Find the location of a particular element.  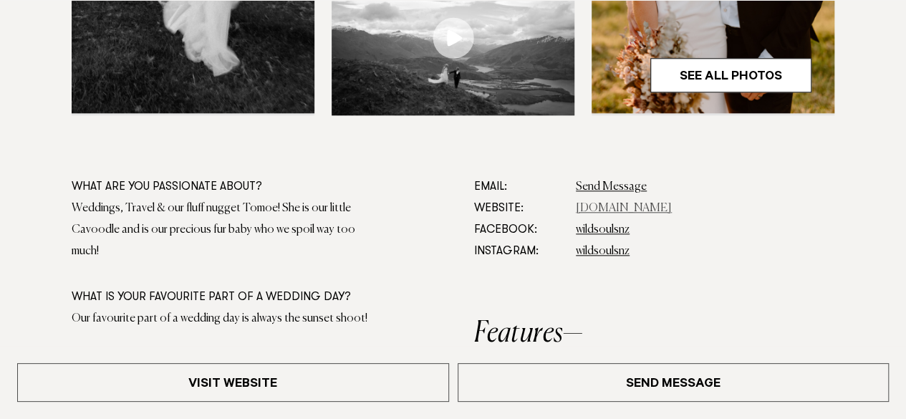

div: What are you passionate about? is located at coordinates (226, 187).